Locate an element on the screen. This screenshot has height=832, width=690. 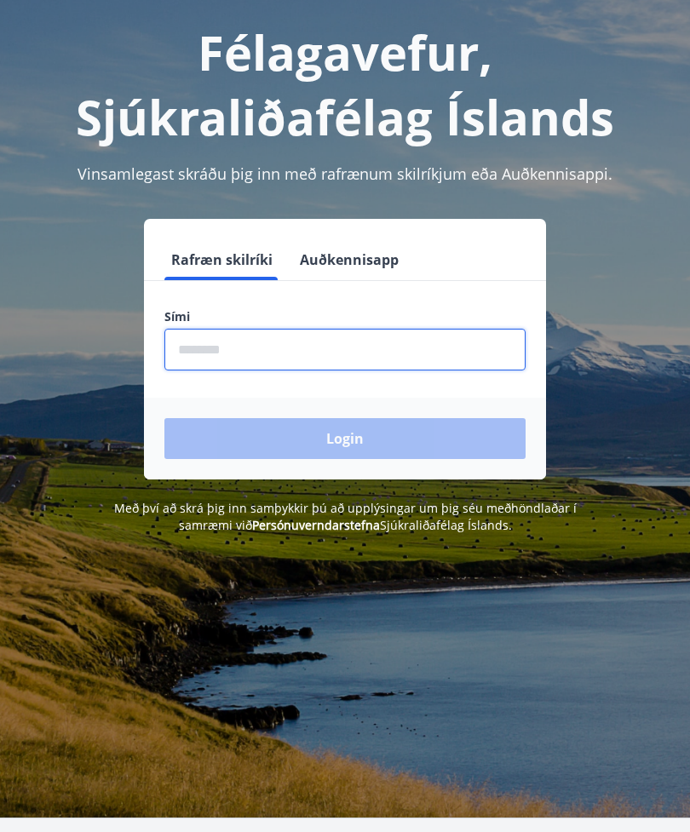
span: Með því að skrá þig inn samþykkir þú að upplýsingar um þig séu meðhöndlaðar í samræmi við Sjúkral... is located at coordinates (345, 517).